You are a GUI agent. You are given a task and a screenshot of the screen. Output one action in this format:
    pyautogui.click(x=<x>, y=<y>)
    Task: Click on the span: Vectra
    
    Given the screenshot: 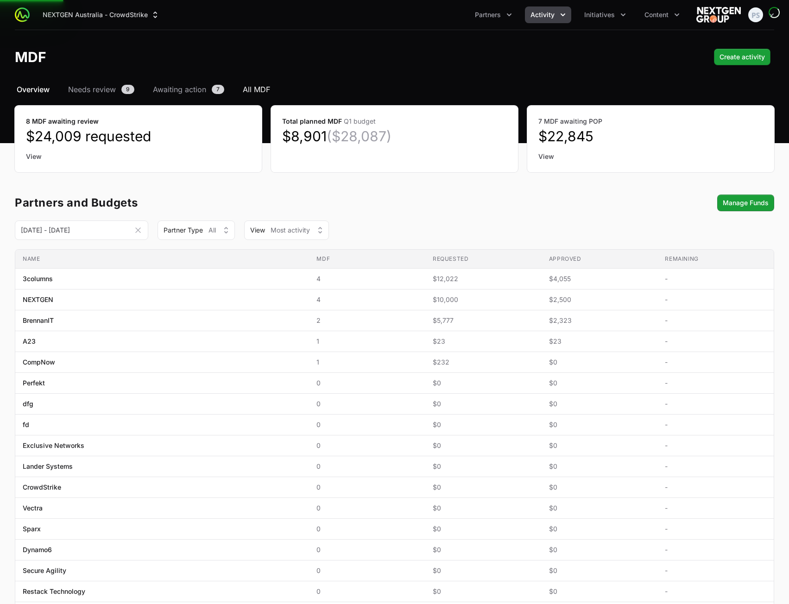 What is the action you would take?
    pyautogui.click(x=32, y=508)
    